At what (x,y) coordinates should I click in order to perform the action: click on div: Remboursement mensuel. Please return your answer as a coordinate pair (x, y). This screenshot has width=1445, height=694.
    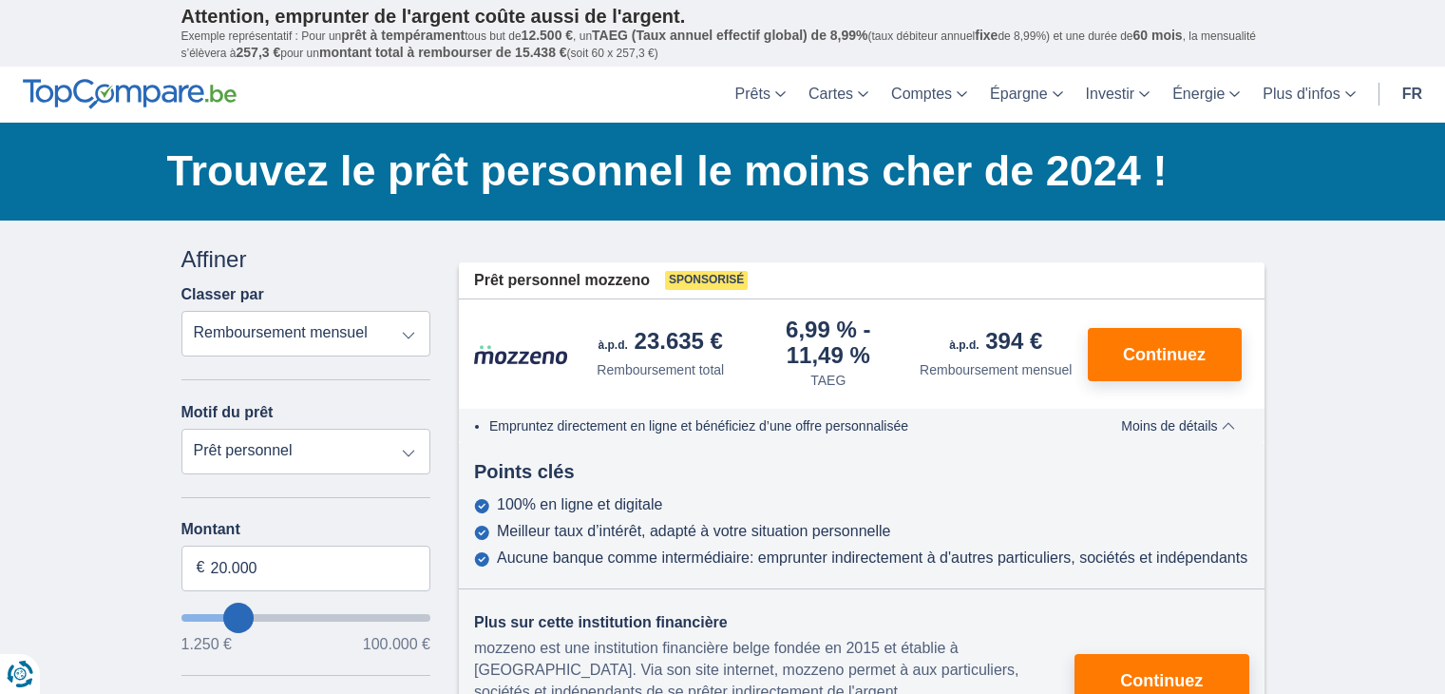
    Looking at the image, I should click on (996, 370).